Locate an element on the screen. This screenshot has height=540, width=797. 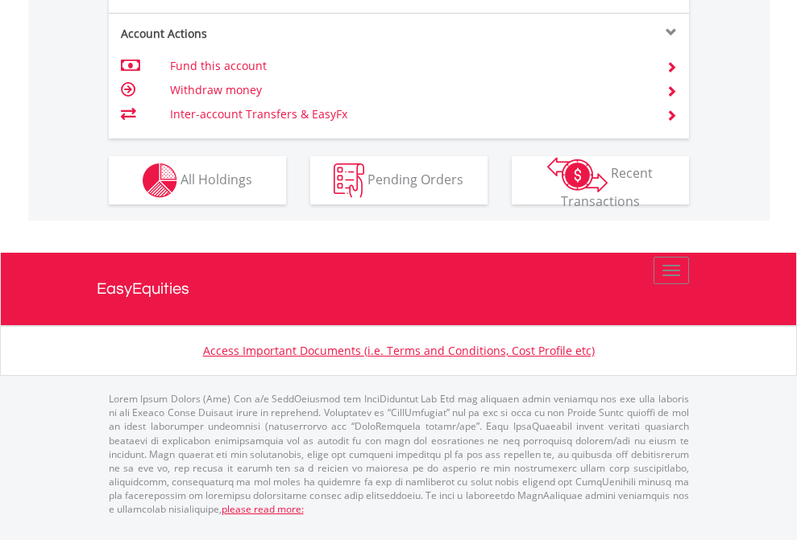
img: pending_instructions-wht.png is located at coordinates (349, 180).